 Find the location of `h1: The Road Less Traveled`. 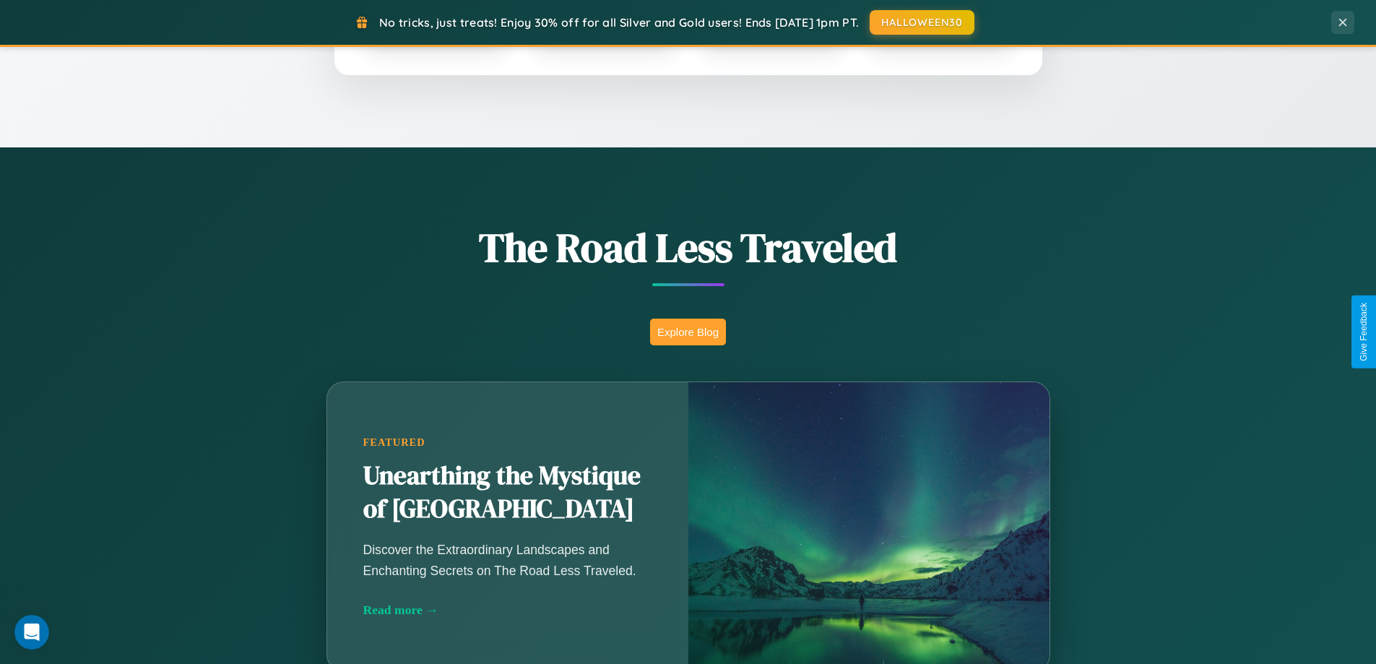

h1: The Road Less Traveled is located at coordinates (689, 247).